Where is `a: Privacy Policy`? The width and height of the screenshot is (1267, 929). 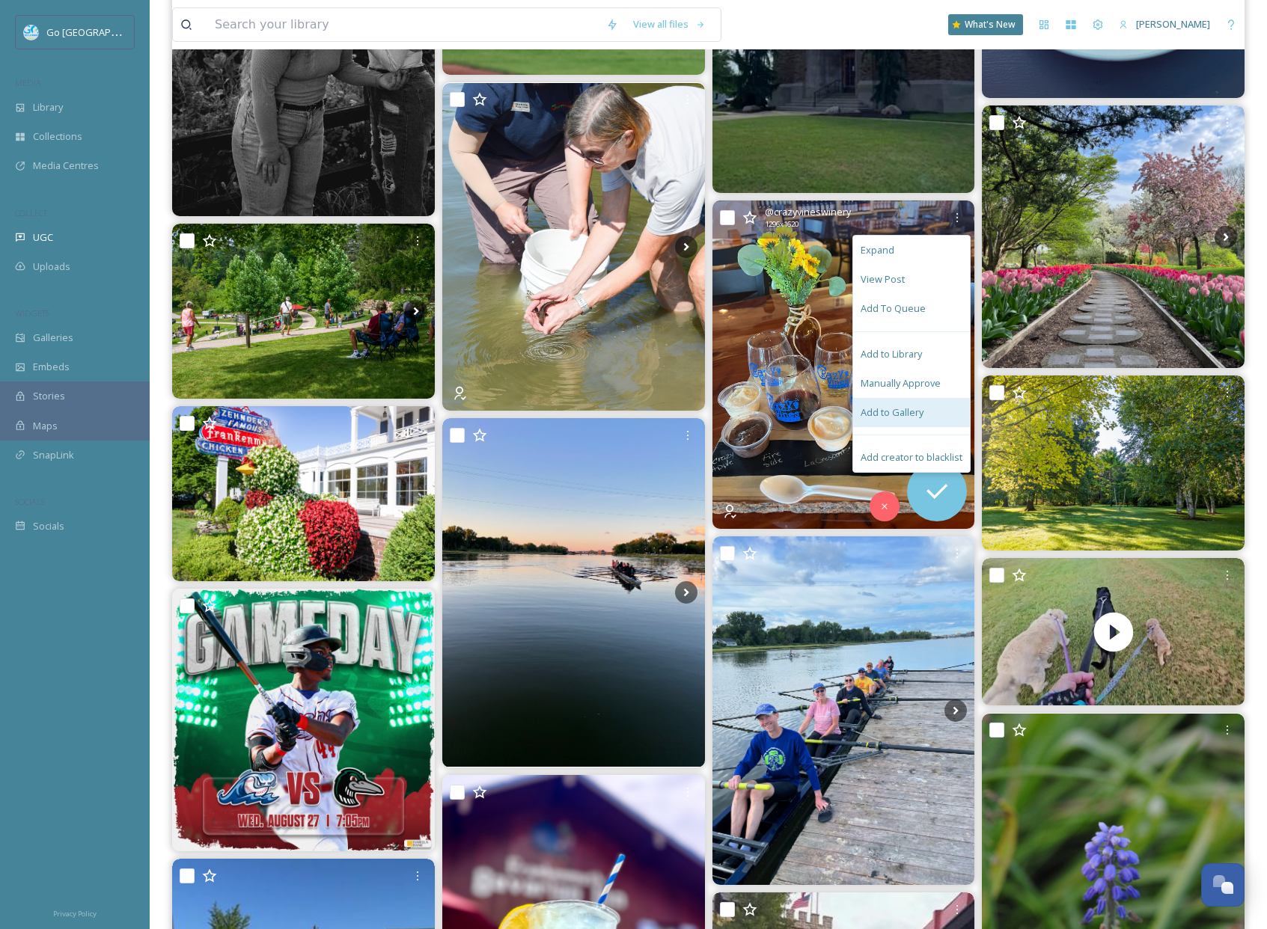 a: Privacy Policy is located at coordinates (75, 913).